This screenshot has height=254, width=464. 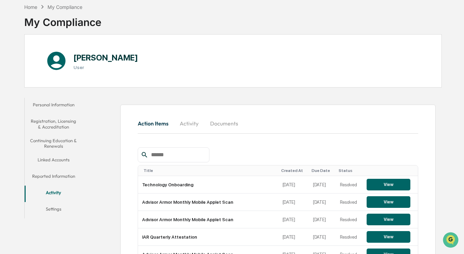 I want to click on p: How can we help?, so click(x=66, y=20).